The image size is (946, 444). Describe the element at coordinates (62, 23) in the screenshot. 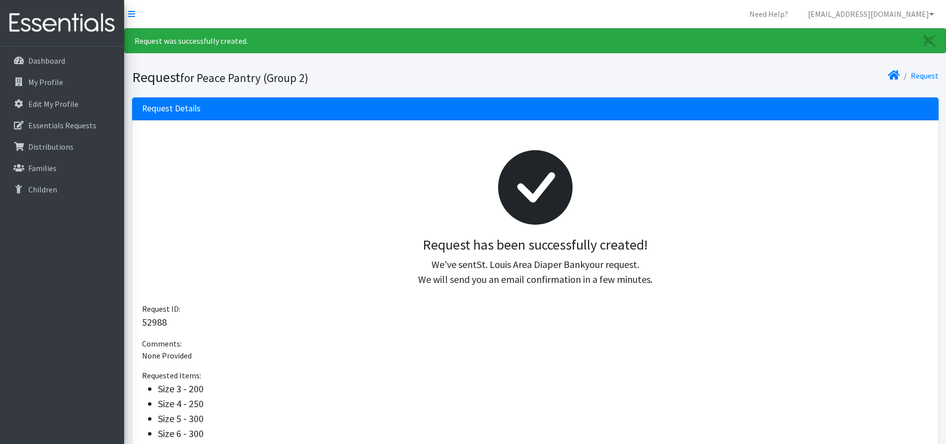

I see `img: HumanEssentials` at that location.